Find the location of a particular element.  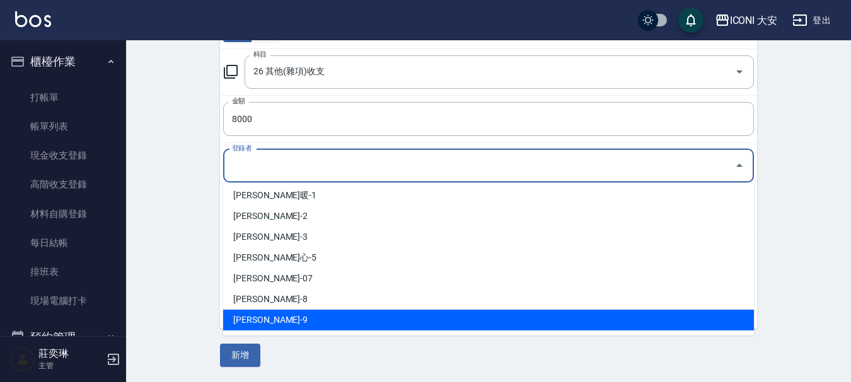

a: 現金收支登錄 is located at coordinates (63, 156).